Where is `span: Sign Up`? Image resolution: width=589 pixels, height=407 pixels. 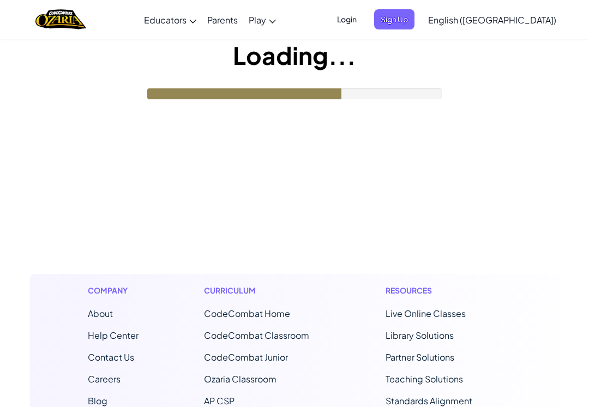 span: Sign Up is located at coordinates (394, 19).